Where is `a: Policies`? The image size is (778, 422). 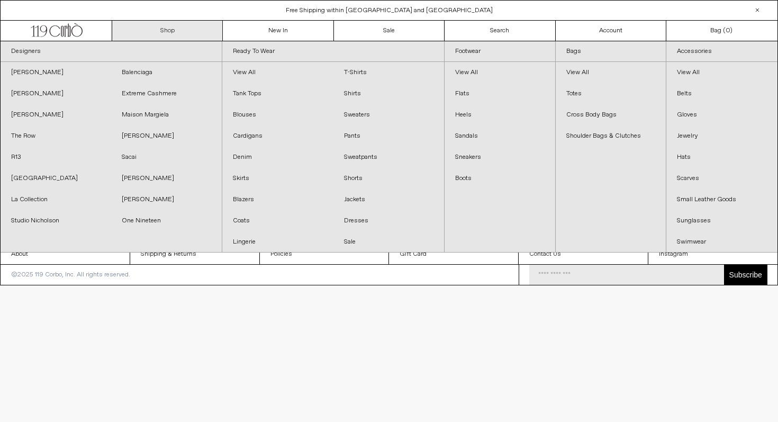 a: Policies is located at coordinates (324, 254).